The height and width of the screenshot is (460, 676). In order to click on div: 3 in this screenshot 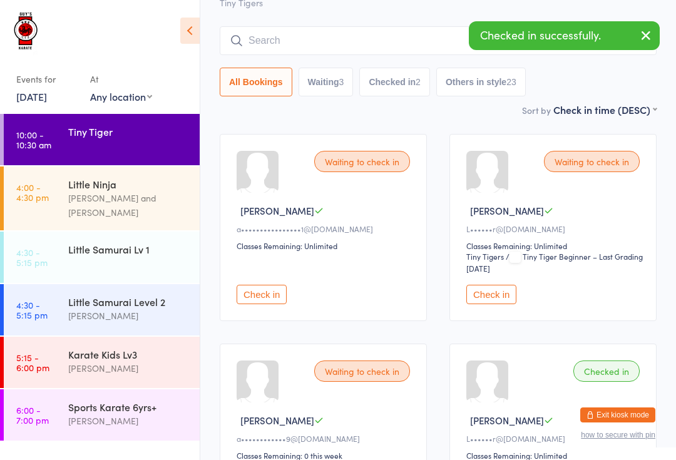, I will do `click(342, 82)`.